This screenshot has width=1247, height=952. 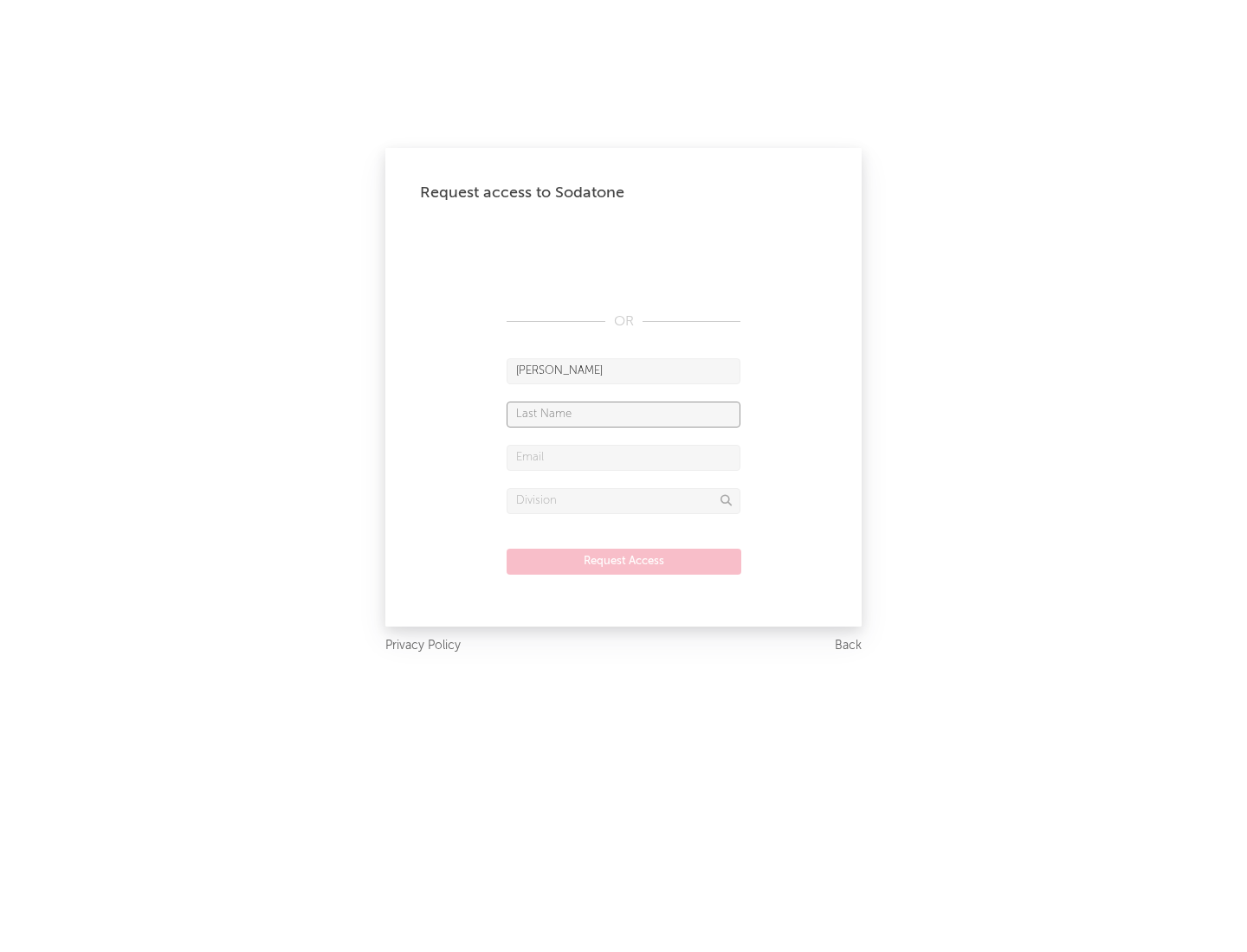 I want to click on button: Request Access, so click(x=624, y=562).